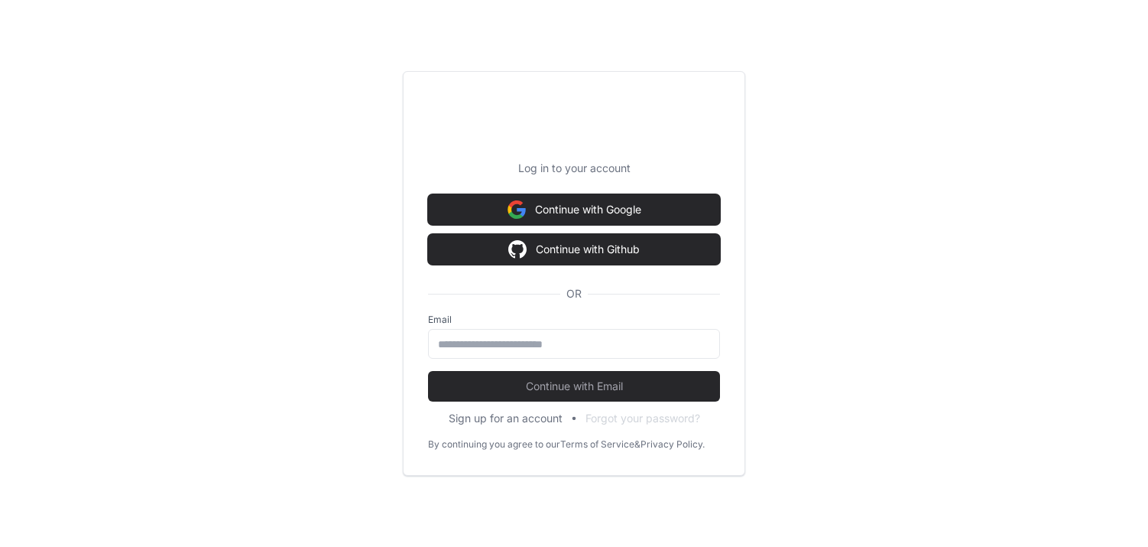 The height and width of the screenshot is (547, 1148). I want to click on a: Privacy Policy., so click(673, 444).